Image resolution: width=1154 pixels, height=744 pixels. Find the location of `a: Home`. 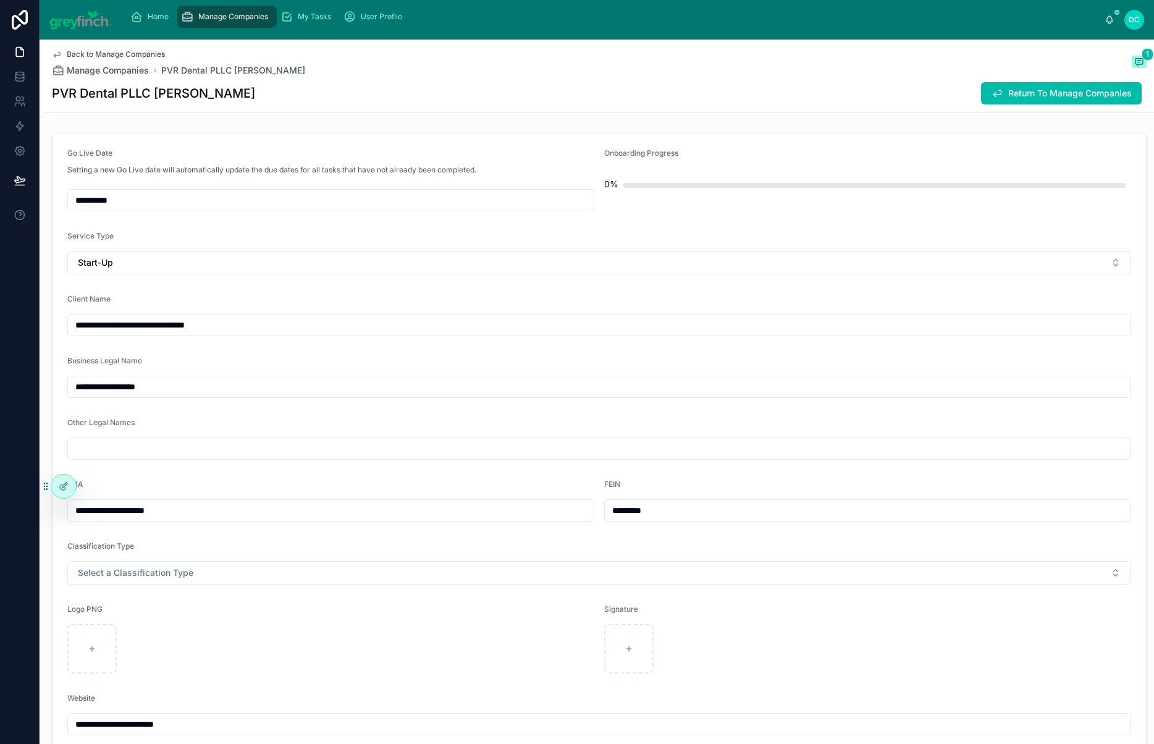

a: Home is located at coordinates (152, 17).